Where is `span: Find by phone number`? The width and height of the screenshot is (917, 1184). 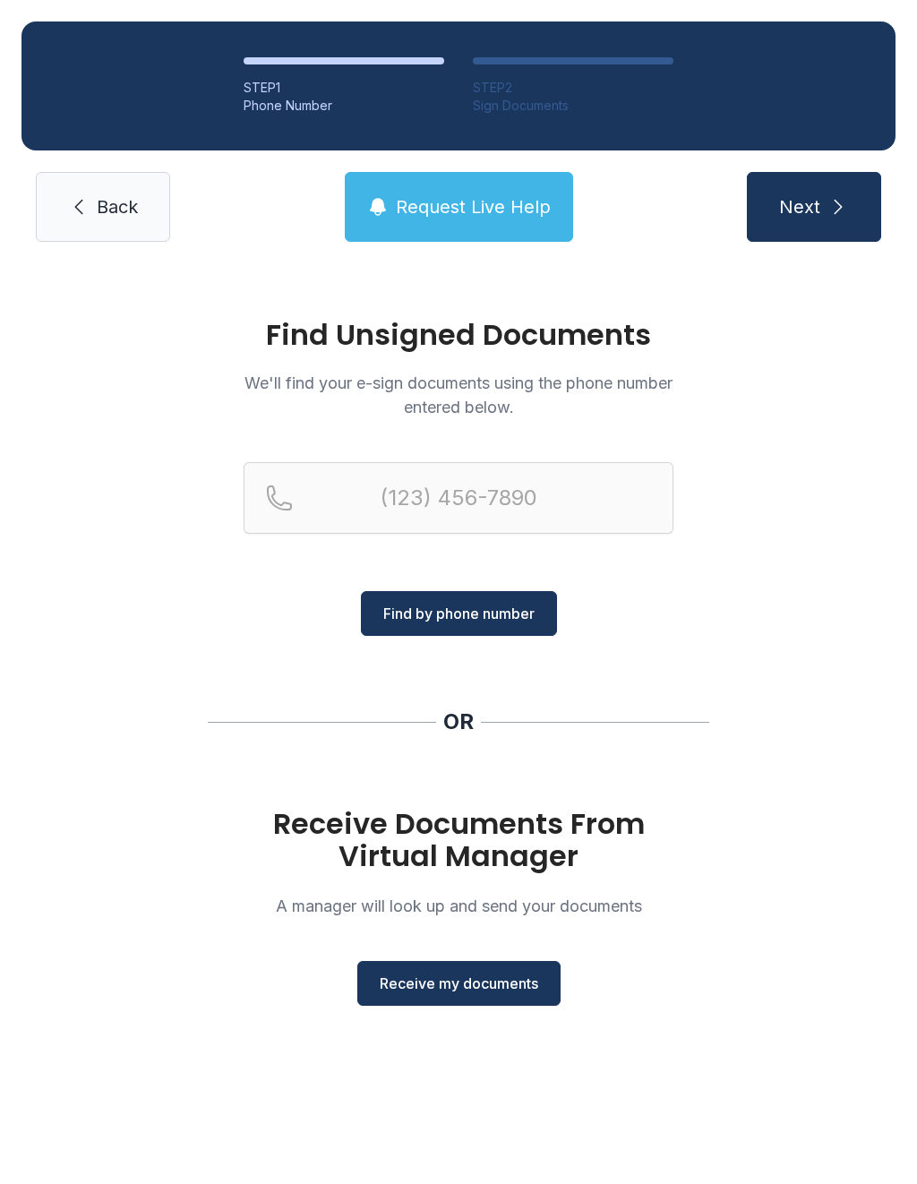 span: Find by phone number is located at coordinates (458, 613).